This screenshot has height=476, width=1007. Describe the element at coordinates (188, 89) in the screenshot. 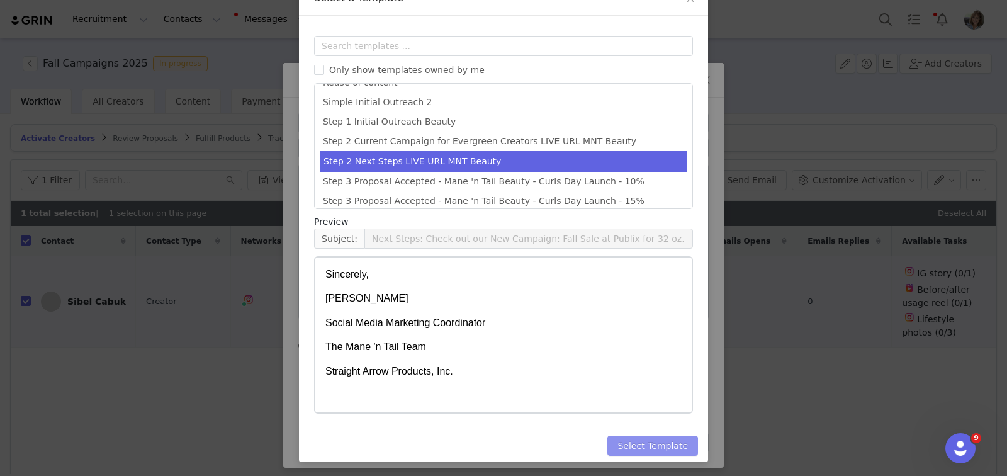

I see `p: The Mane 'n Tail Team` at that location.